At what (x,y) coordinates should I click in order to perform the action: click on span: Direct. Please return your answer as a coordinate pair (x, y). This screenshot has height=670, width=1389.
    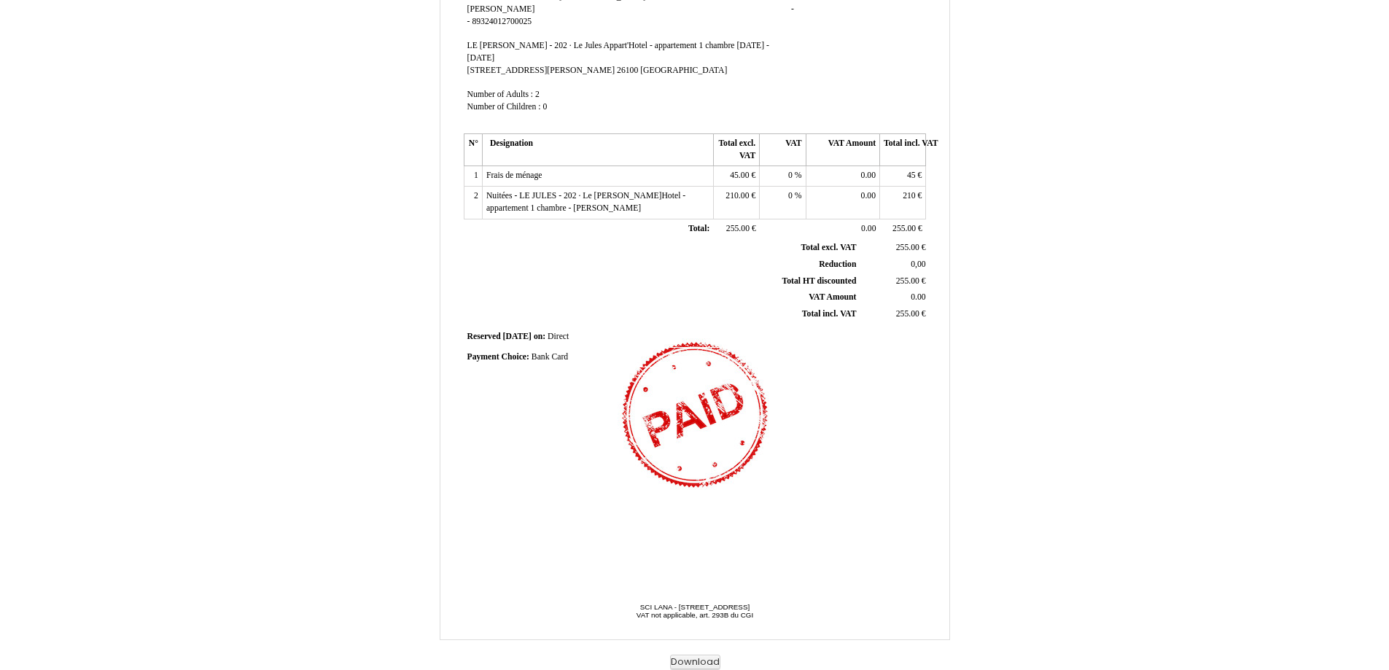
    Looking at the image, I should click on (558, 336).